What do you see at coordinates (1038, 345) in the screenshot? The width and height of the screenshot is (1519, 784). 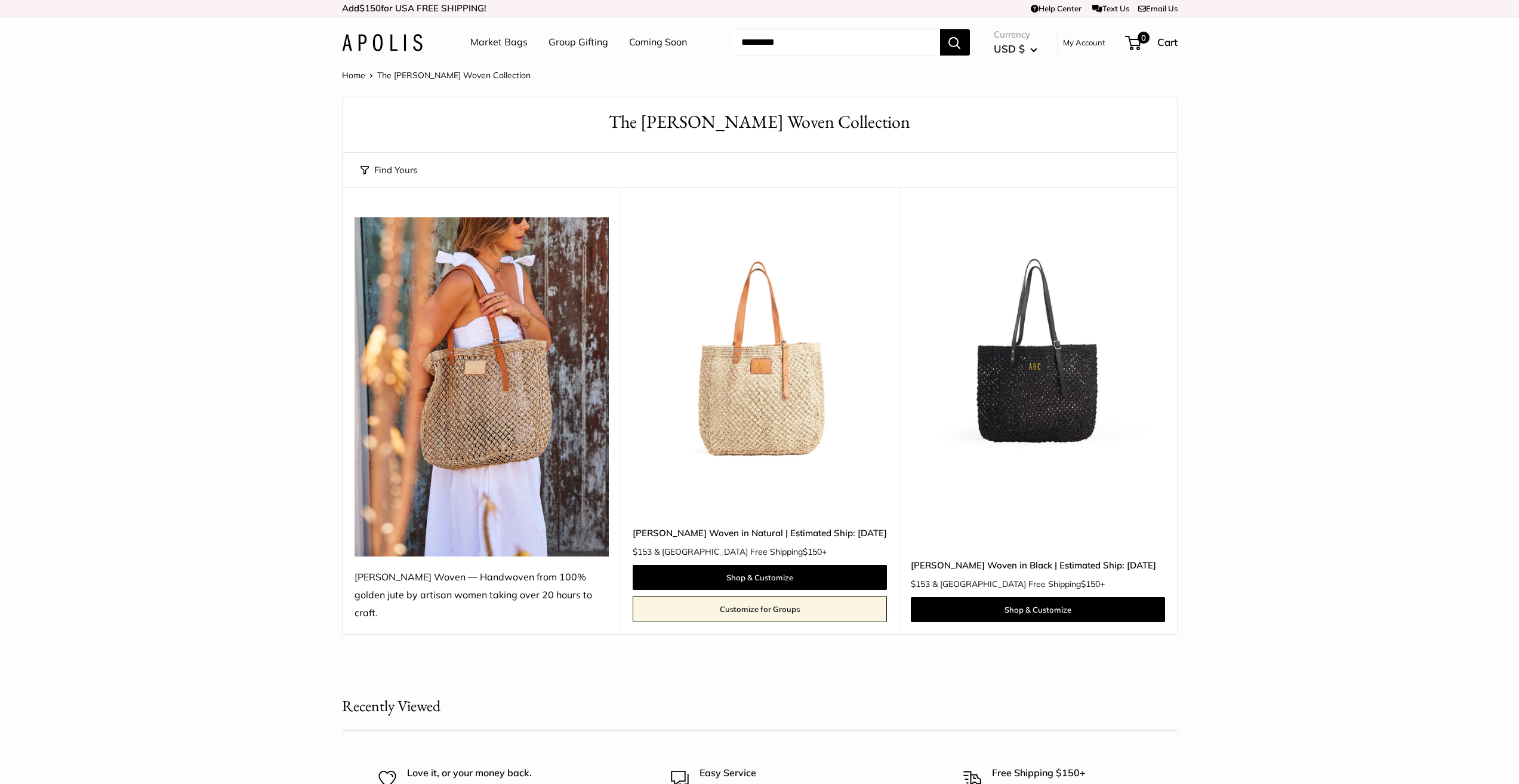 I see `a: Mercado Woven in Black | Estimated Ship: Oct. 19thMercado Woven in Black | Estimated Ship: Oct. 19th` at bounding box center [1038, 345].